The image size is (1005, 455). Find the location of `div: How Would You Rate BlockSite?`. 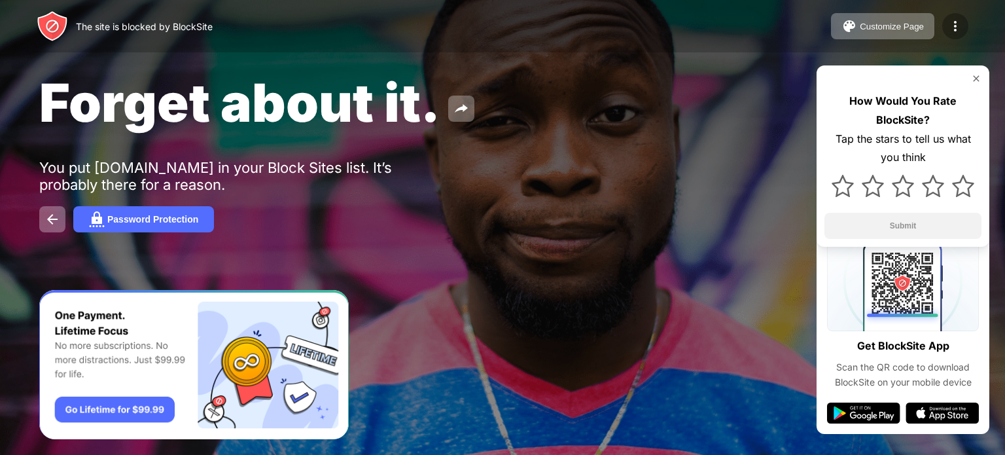

div: How Would You Rate BlockSite? is located at coordinates (903, 111).